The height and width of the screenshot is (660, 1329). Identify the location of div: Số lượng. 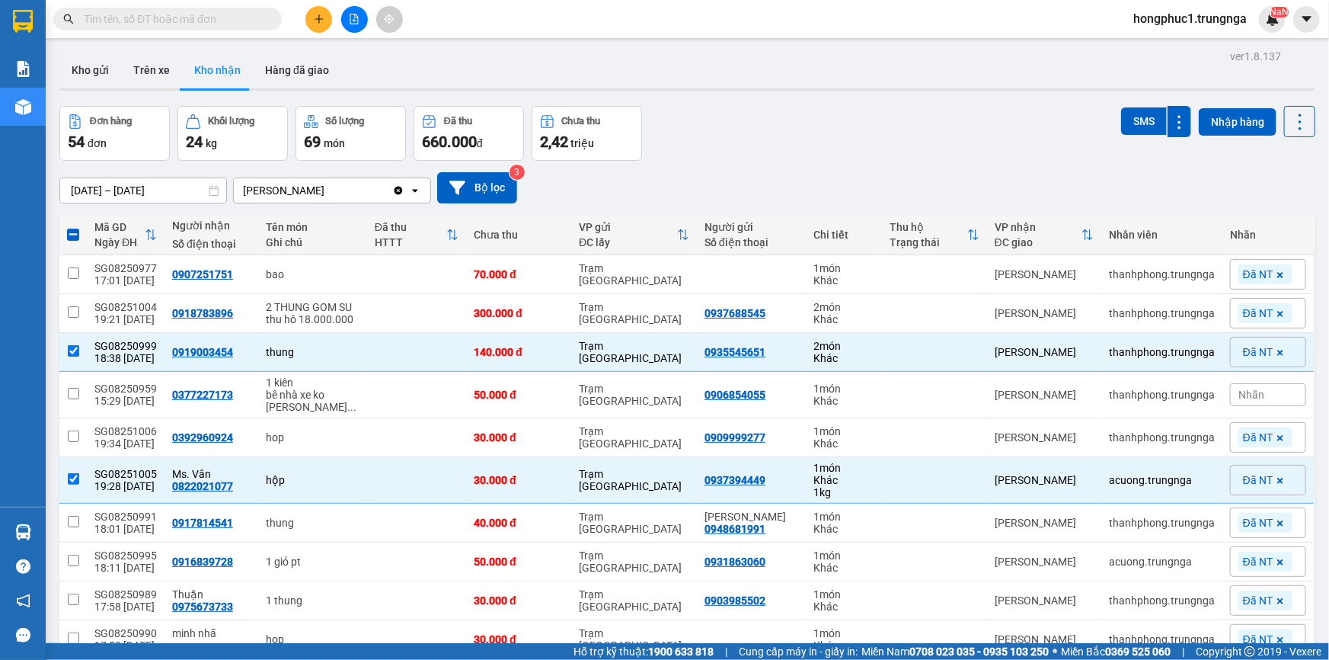
(345, 121).